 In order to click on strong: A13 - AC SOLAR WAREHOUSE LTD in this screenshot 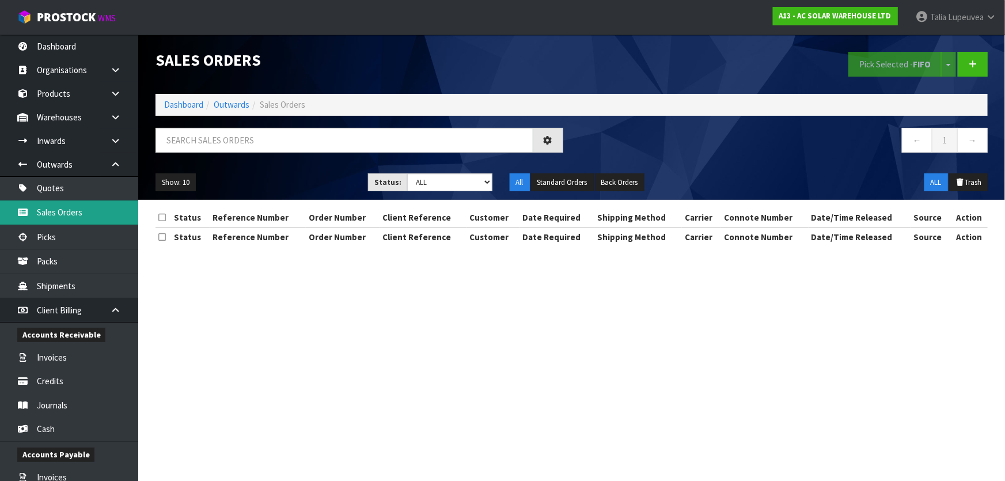, I will do `click(835, 16)`.